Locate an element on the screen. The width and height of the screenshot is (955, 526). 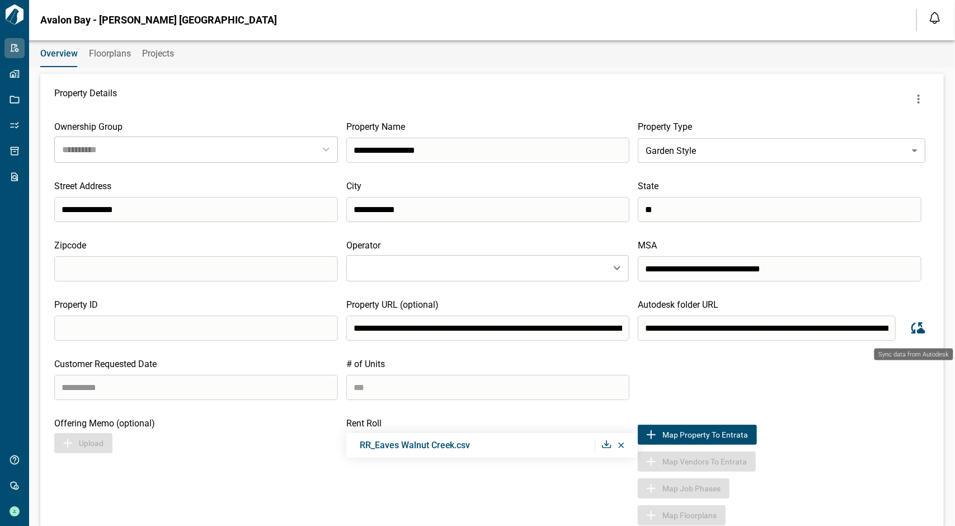
span: Property Name is located at coordinates (375, 126).